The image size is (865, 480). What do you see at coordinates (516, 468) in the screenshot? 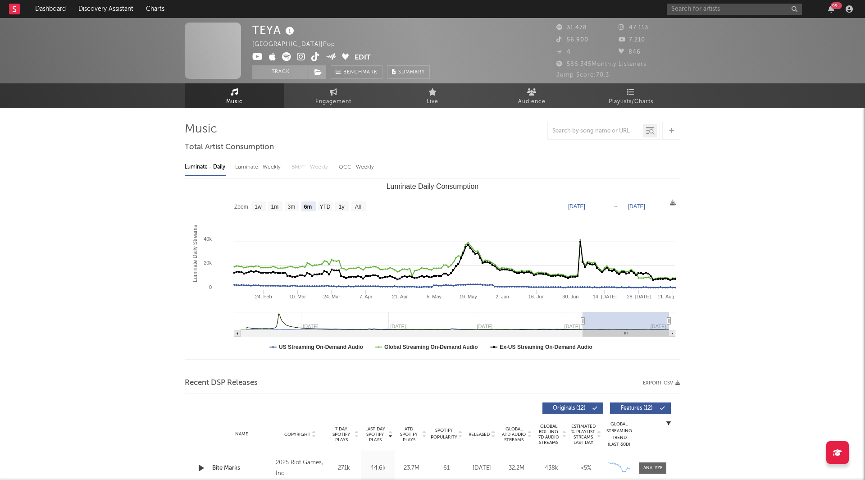
I see `div: 32.2M` at bounding box center [516, 468].